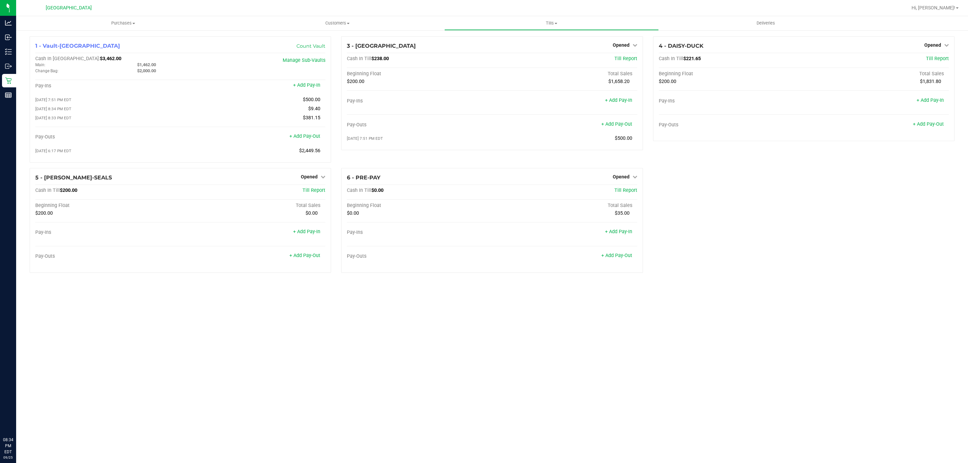  Describe the element at coordinates (8, 446) in the screenshot. I see `p: 08:34 PM EDT` at that location.